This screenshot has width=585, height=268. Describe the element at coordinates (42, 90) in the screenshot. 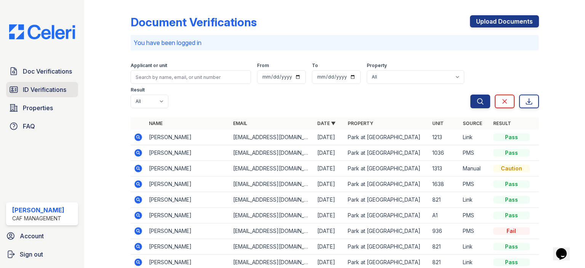

I see `a: ID Verifications` at that location.